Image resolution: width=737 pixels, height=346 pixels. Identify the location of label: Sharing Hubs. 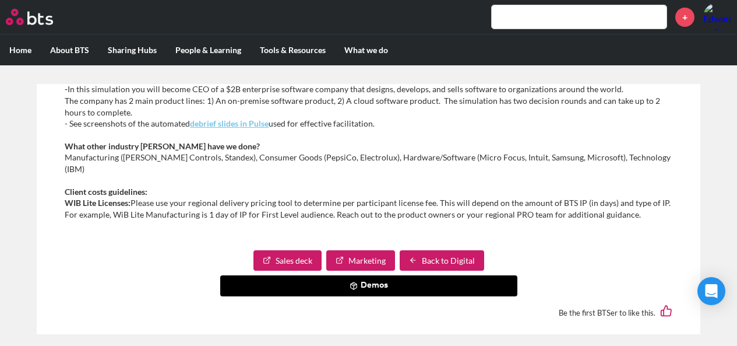
(132, 50).